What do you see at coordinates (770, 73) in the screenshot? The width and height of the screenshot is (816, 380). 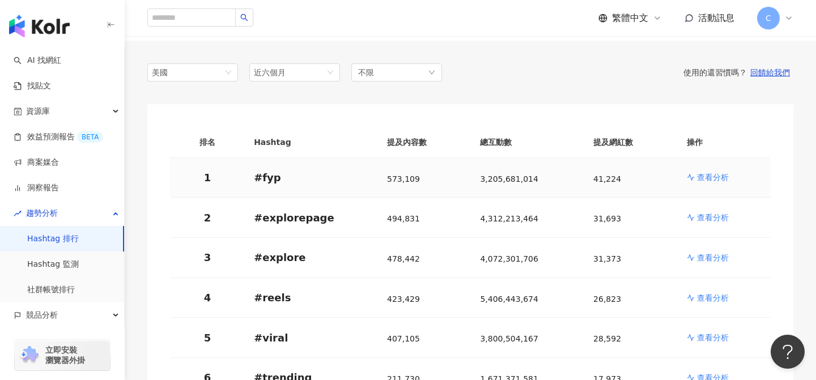 I see `button: 回饋給我們` at bounding box center [770, 73].